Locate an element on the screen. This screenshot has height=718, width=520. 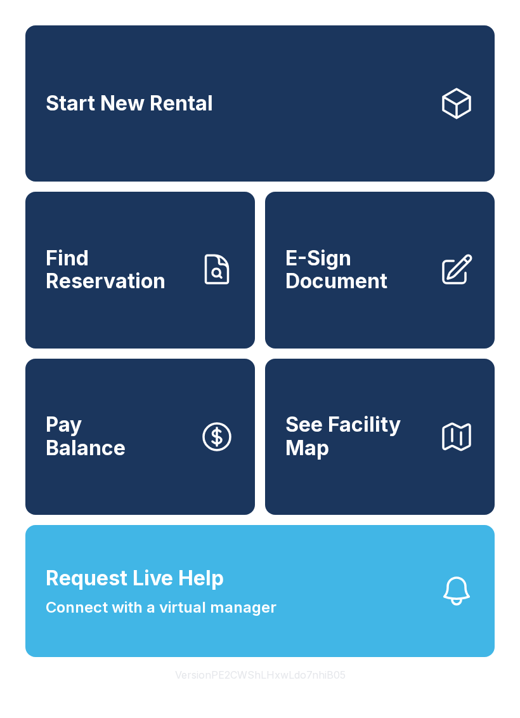
a: E-Sign Document is located at coordinates (380, 270).